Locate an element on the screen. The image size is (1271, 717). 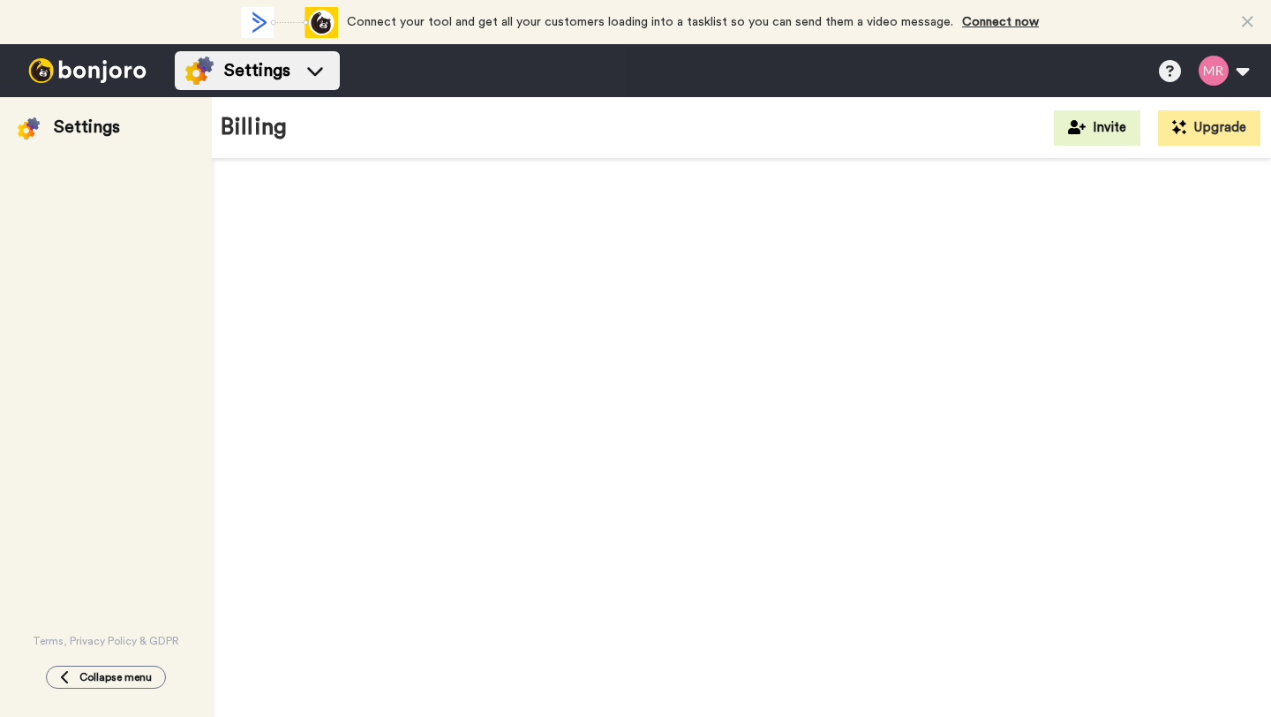
a: Connect now is located at coordinates (1000, 22).